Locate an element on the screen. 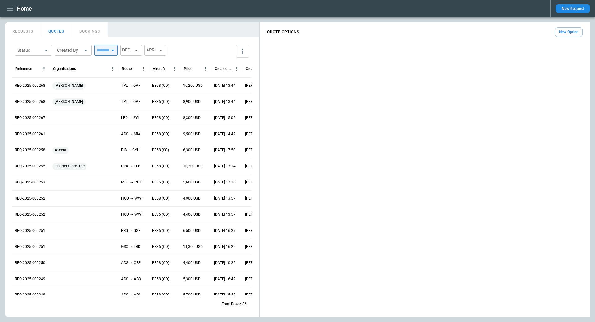 This screenshot has width=595, height=322. p: 4,900 USD is located at coordinates (192, 198).